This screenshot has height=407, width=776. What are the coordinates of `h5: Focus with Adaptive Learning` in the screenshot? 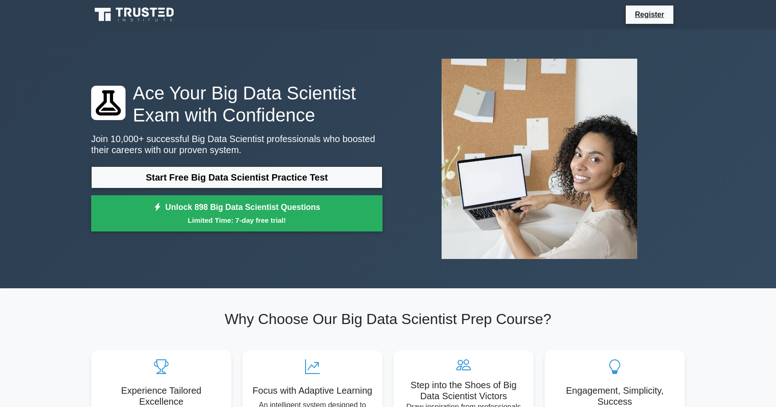 It's located at (313, 390).